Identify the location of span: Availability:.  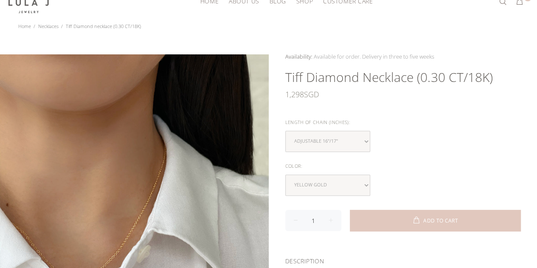
(299, 56).